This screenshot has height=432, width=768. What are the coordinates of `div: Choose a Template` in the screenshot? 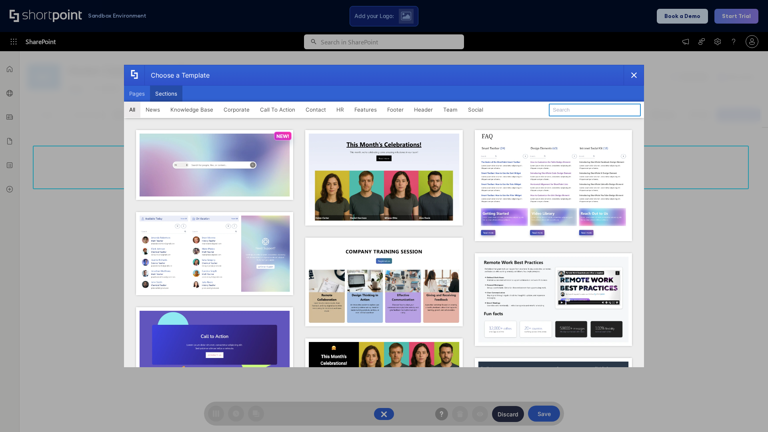 It's located at (177, 75).